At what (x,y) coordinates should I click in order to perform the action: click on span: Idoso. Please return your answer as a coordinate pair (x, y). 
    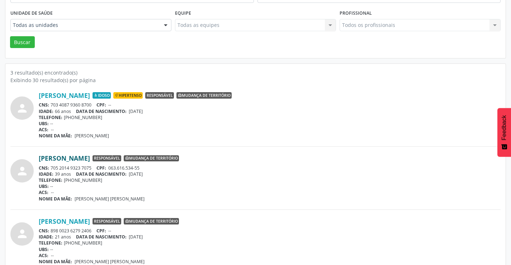
    Looking at the image, I should click on (101, 95).